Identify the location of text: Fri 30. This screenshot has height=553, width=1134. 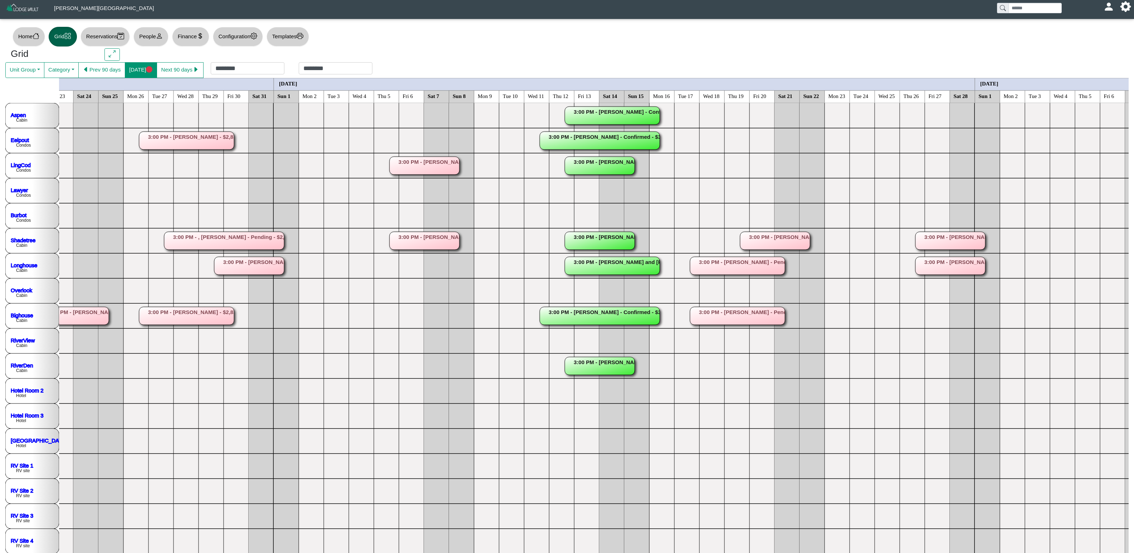
(234, 96).